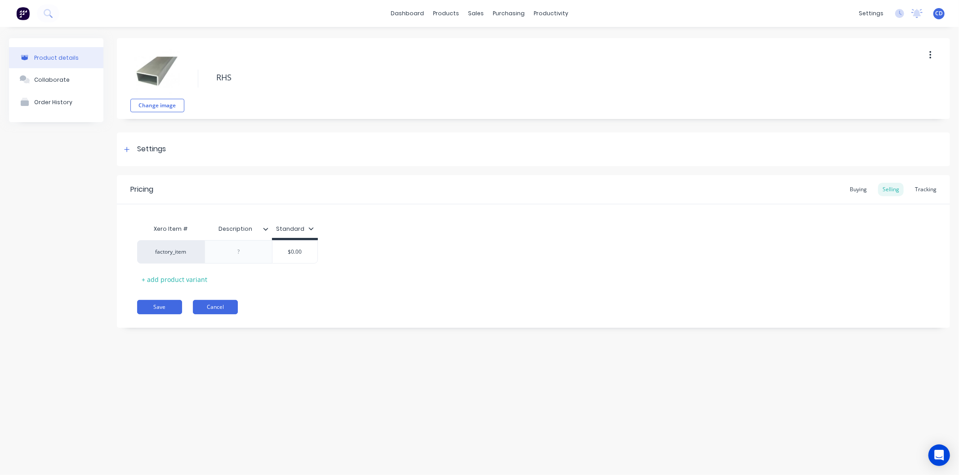 This screenshot has width=959, height=475. I want to click on div: Product details, so click(56, 58).